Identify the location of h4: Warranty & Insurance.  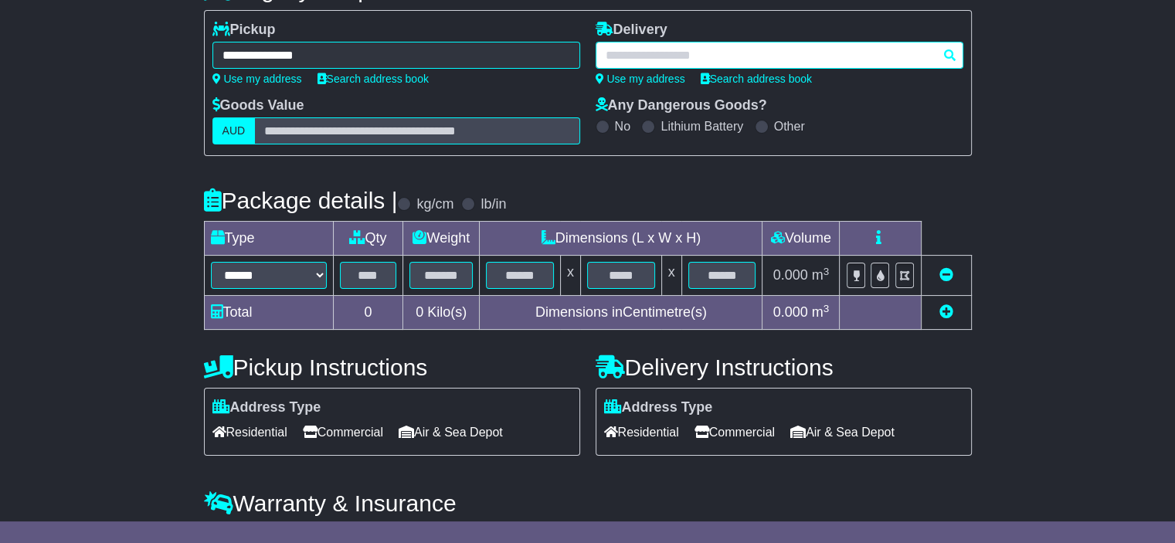
(588, 503).